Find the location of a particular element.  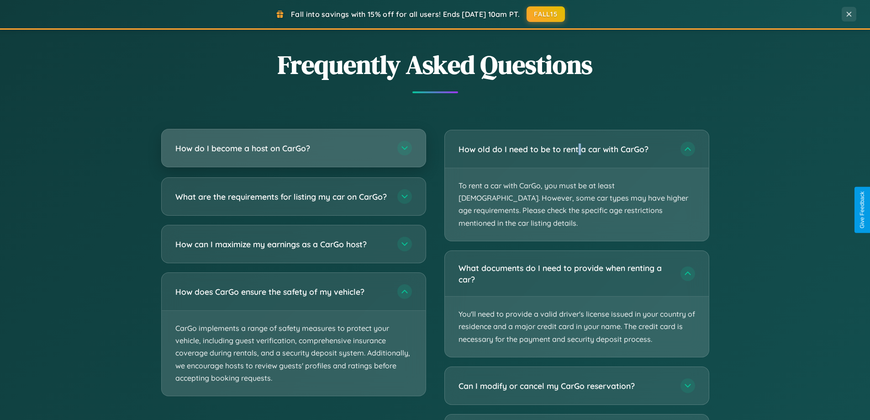

h3: Can I modify or cancel my CarGo reservation? is located at coordinates (565, 385).